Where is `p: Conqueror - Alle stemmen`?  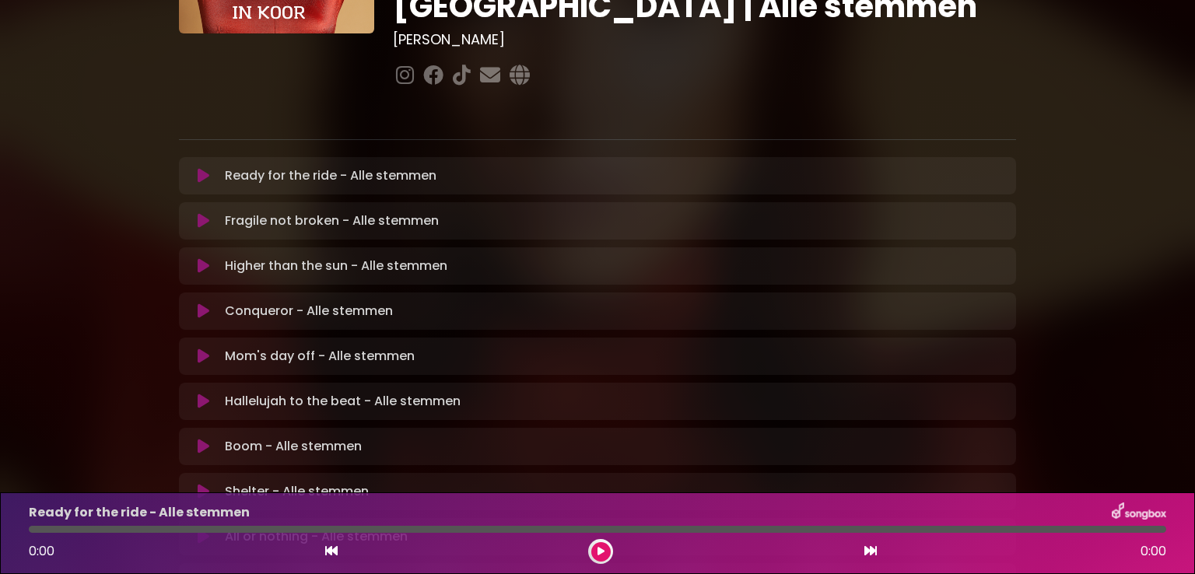 p: Conqueror - Alle stemmen is located at coordinates (309, 311).